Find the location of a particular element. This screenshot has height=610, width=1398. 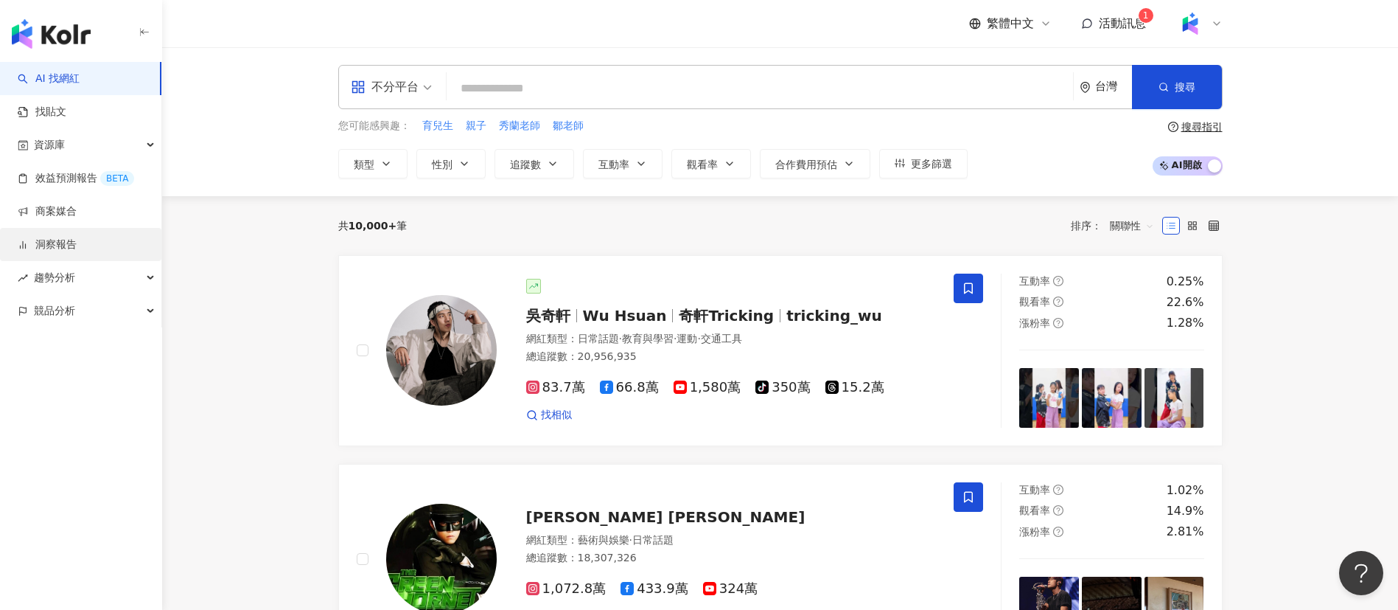

div: 共 筆 is located at coordinates (373, 226).